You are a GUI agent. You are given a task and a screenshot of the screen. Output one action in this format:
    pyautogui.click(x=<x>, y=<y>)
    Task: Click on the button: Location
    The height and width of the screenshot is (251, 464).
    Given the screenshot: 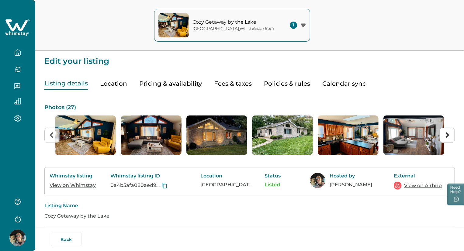 What is the action you would take?
    pyautogui.click(x=113, y=84)
    